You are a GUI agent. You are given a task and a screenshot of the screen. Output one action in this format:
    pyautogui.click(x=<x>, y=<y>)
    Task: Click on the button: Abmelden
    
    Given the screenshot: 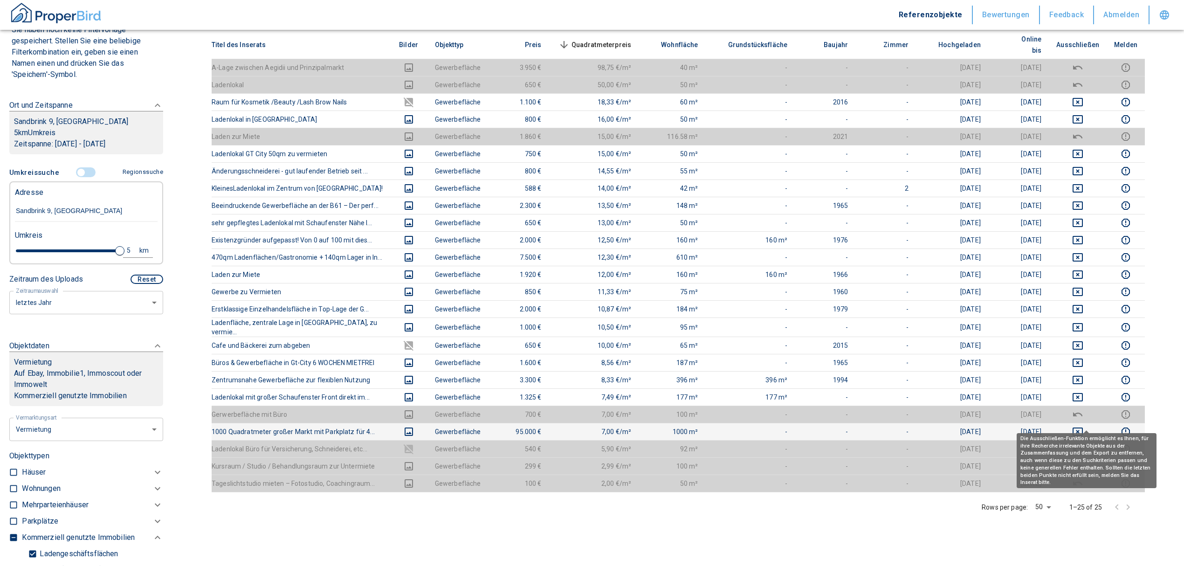 What is the action you would take?
    pyautogui.click(x=1121, y=15)
    